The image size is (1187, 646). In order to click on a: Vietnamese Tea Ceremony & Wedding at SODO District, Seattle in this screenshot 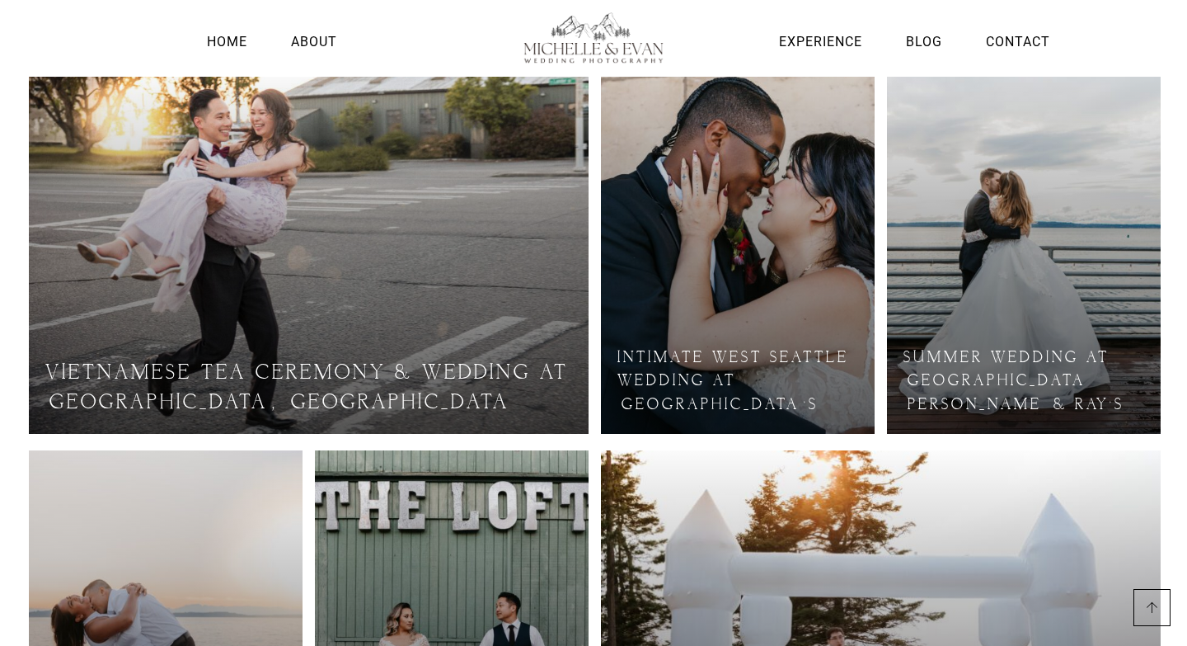, I will do `click(308, 248)`.